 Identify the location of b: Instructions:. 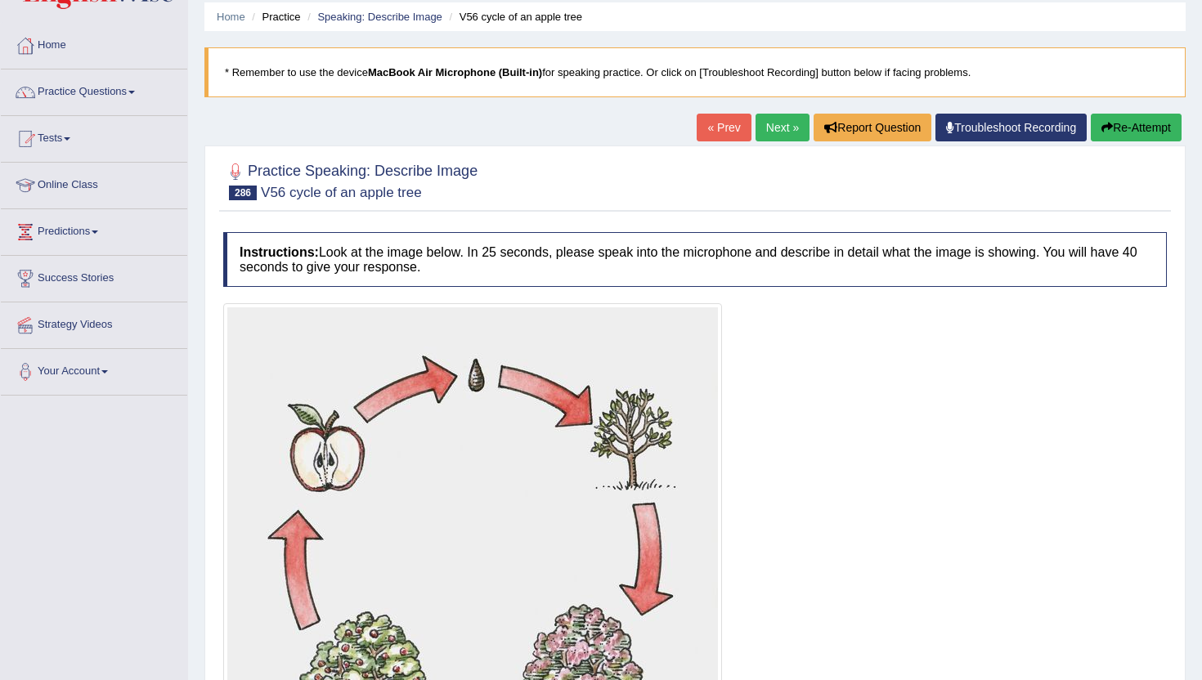
(279, 252).